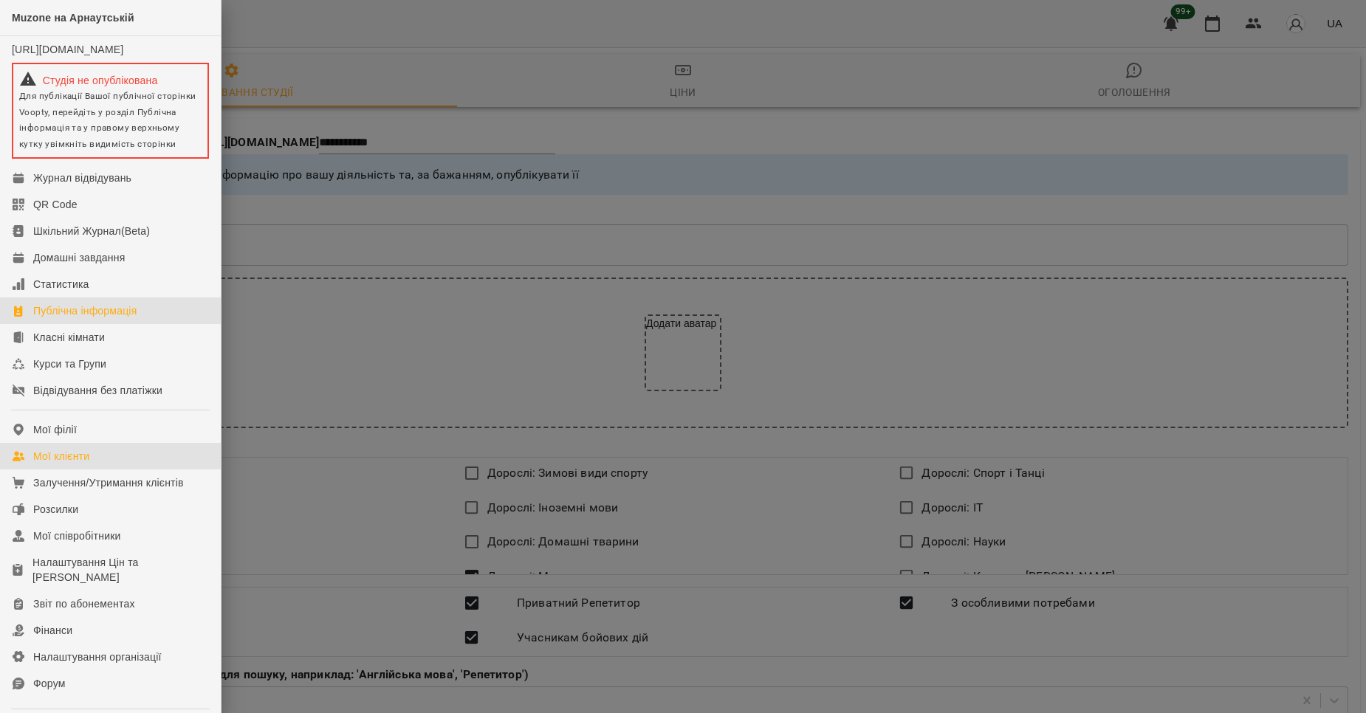 The width and height of the screenshot is (1366, 713). I want to click on span: Muzone на Арнаутській, so click(73, 18).